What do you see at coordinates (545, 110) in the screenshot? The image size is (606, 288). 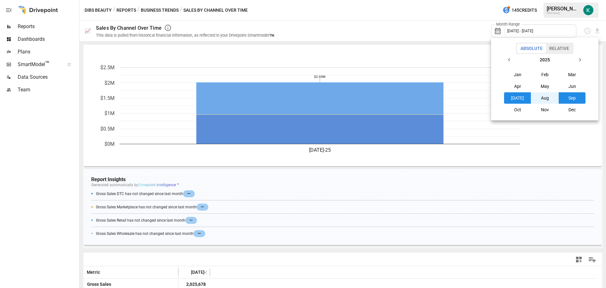 I see `button: Nov` at bounding box center [545, 110].